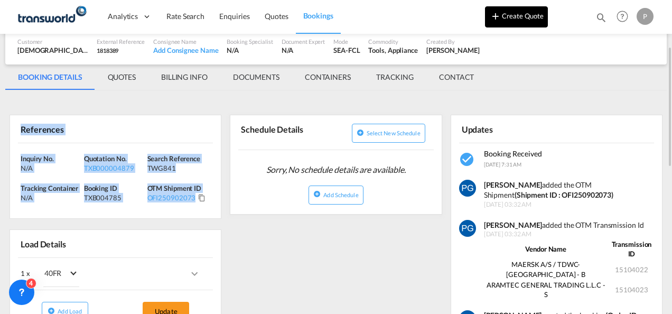  Describe the element at coordinates (185, 16) in the screenshot. I see `span: Rate Search` at that location.